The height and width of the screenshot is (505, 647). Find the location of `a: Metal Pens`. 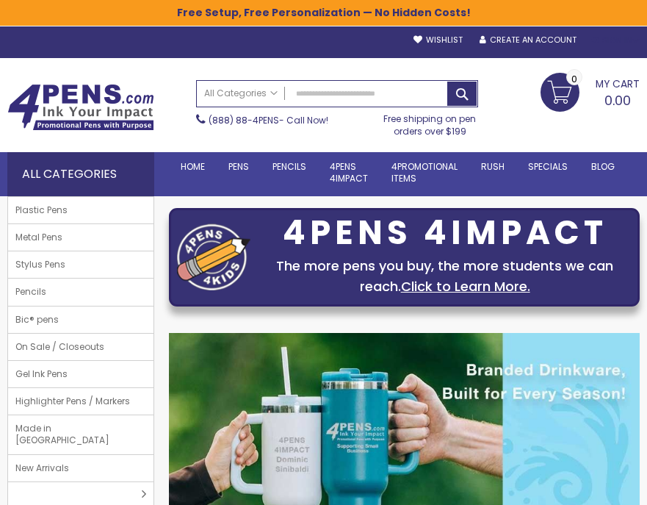

a: Metal Pens is located at coordinates (81, 237).